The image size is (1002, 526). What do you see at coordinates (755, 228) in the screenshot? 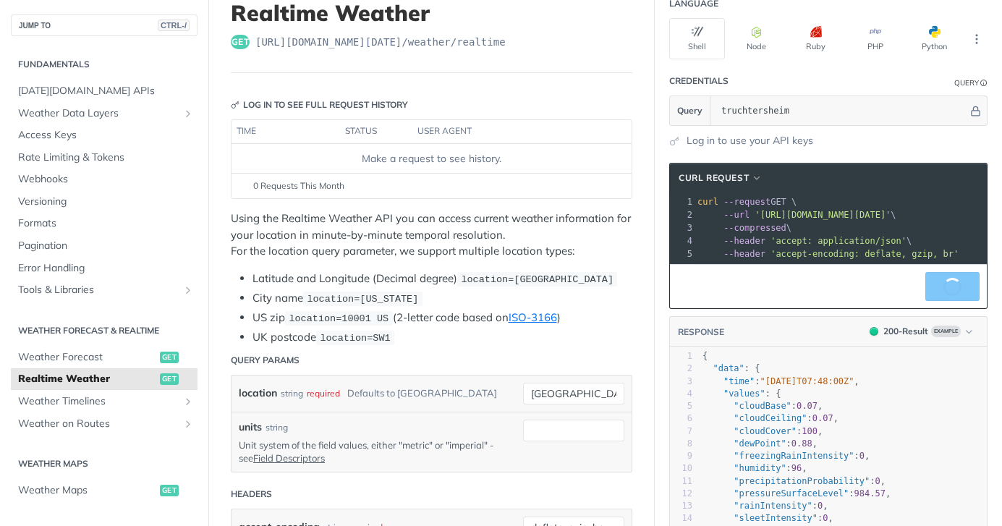
I see `span: --compressed` at bounding box center [755, 228].